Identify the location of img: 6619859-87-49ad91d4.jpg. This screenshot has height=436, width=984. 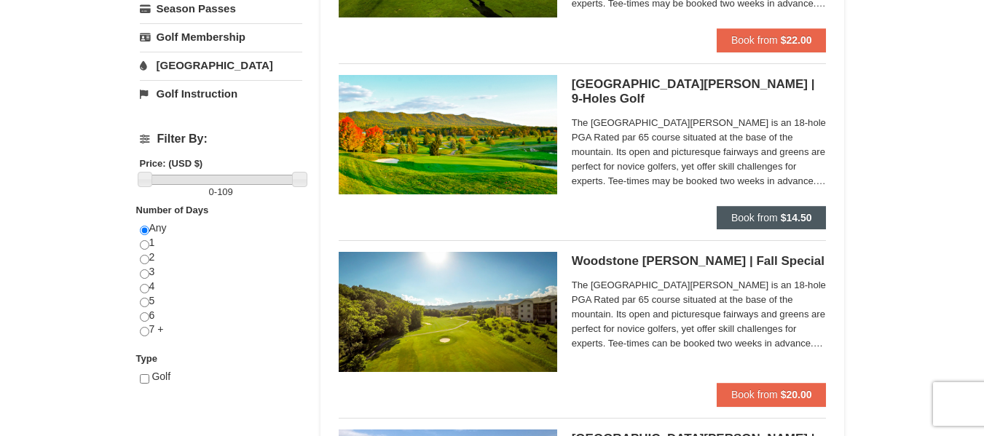
(448, 135).